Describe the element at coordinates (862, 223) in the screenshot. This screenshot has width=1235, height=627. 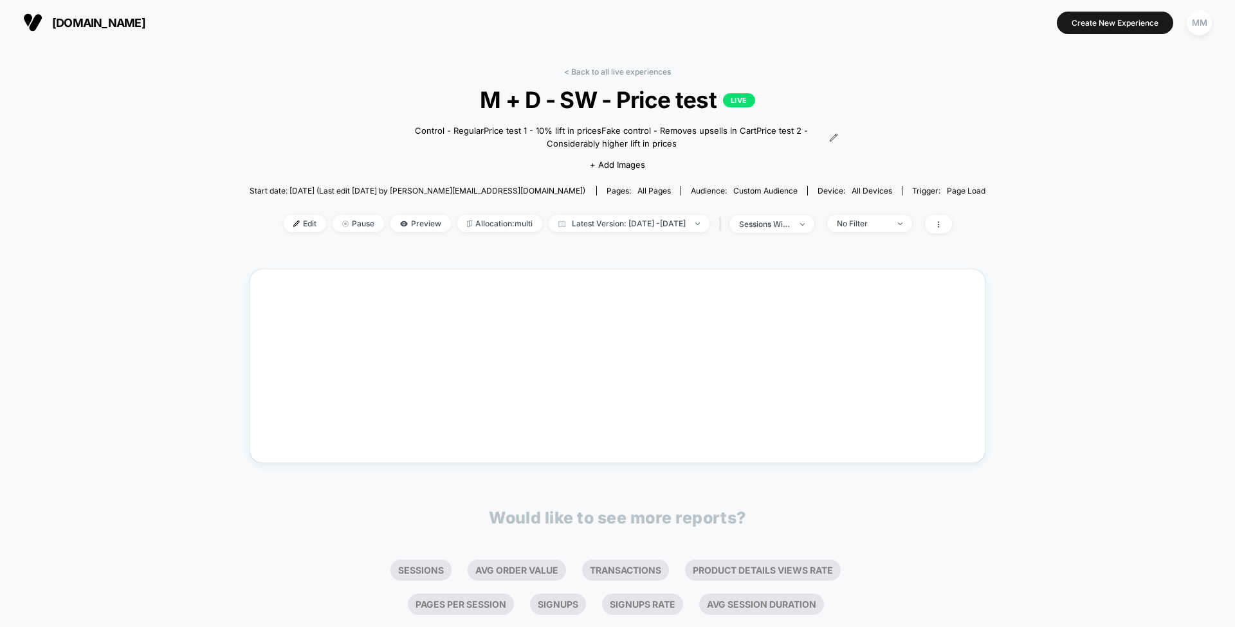
I see `div: No Filter` at that location.